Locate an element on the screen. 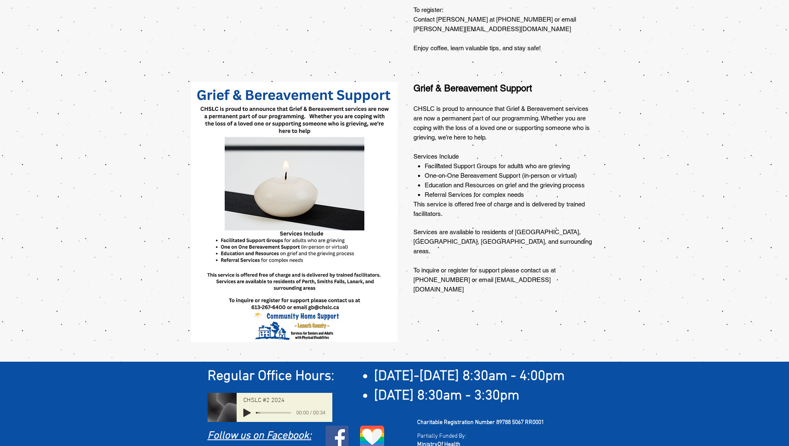  span: One-on-One Bereavement Support (in-person or virtual) is located at coordinates (501, 175).